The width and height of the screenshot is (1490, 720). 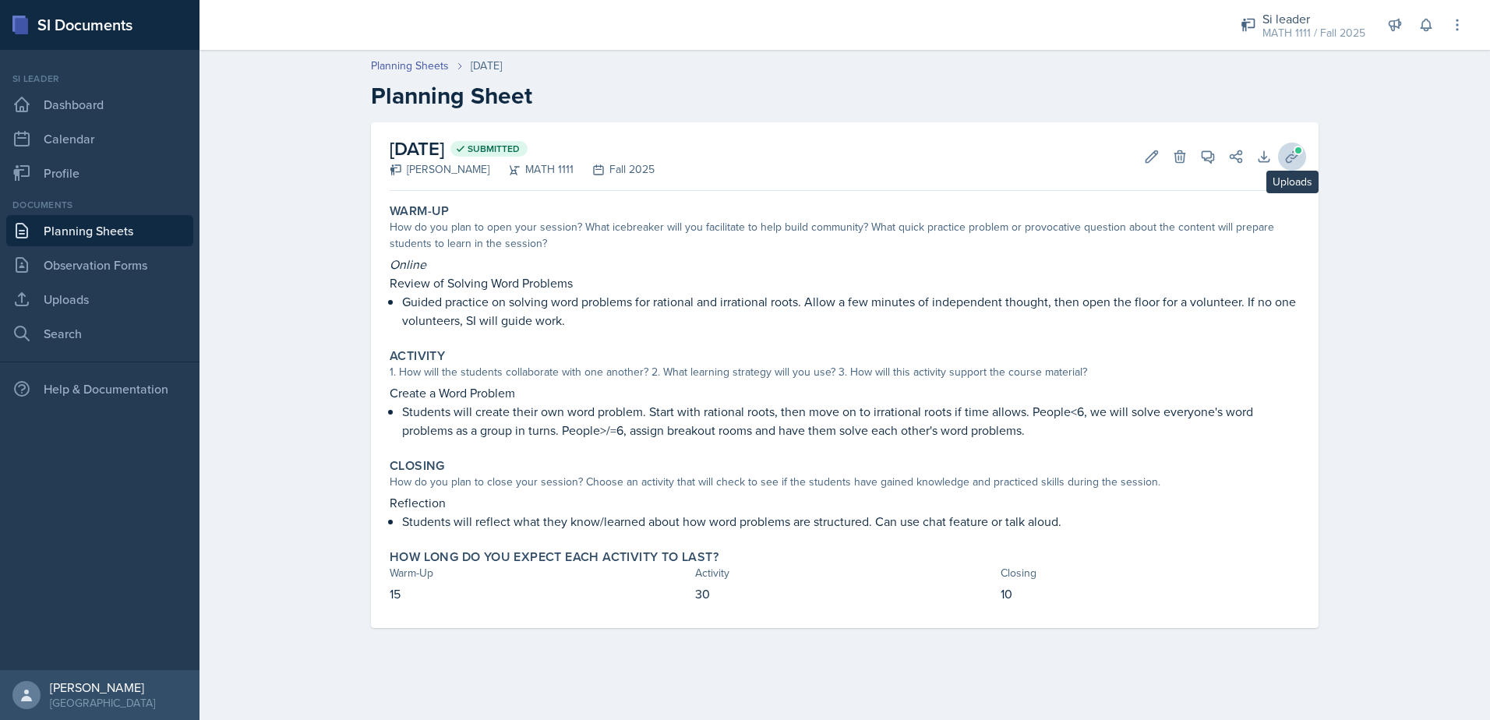 I want to click on button: Uploads, so click(x=1292, y=157).